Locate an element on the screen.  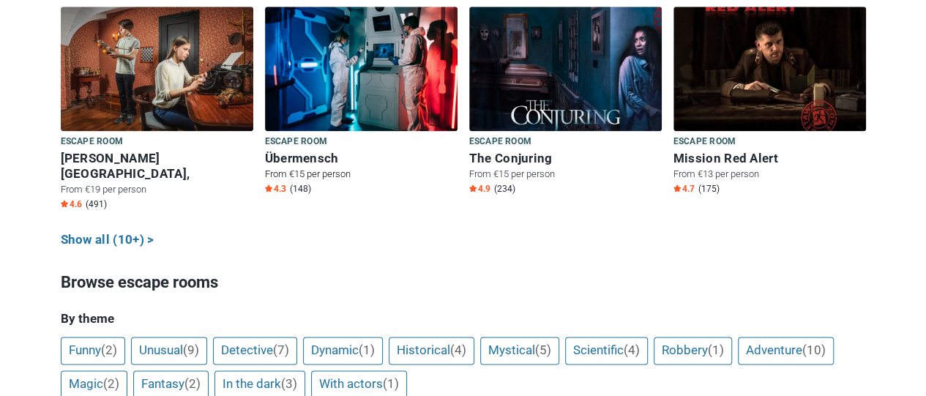
a: Unusual(9) is located at coordinates (169, 350).